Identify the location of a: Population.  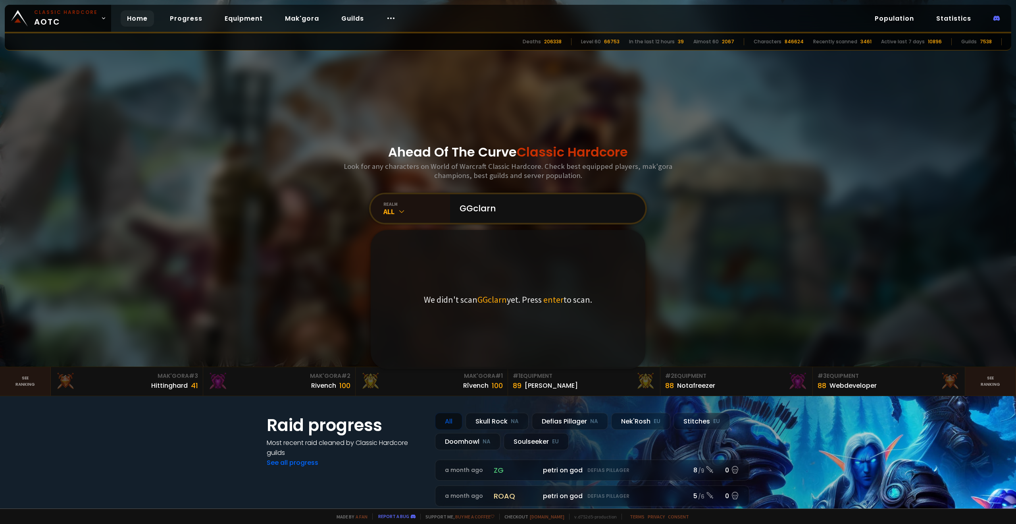
(894, 18).